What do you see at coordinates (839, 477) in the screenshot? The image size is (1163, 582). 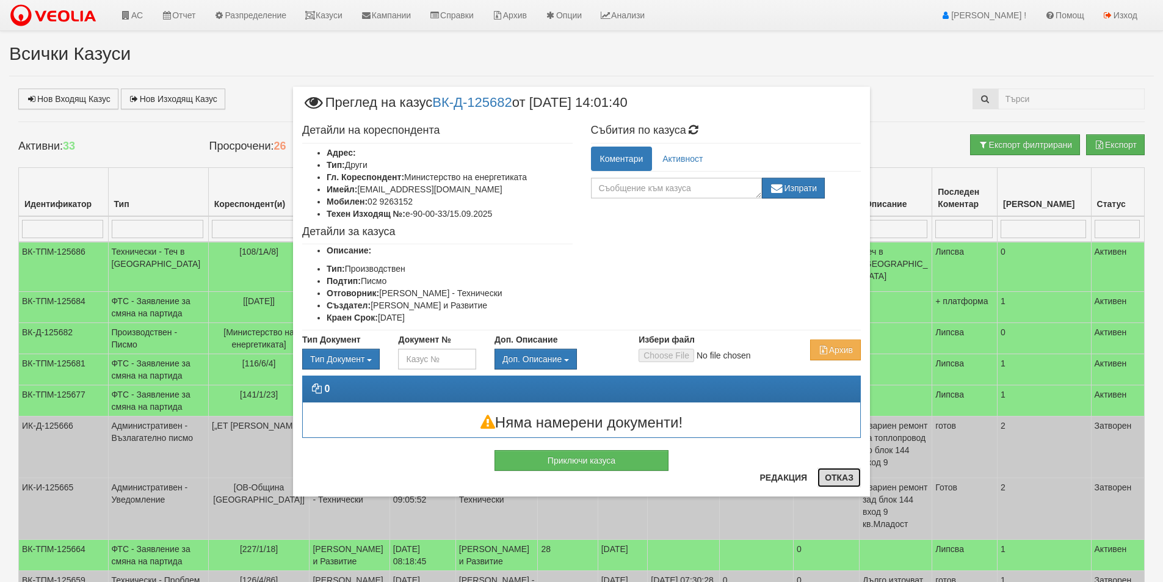 I see `button: Отказ` at bounding box center [839, 477].